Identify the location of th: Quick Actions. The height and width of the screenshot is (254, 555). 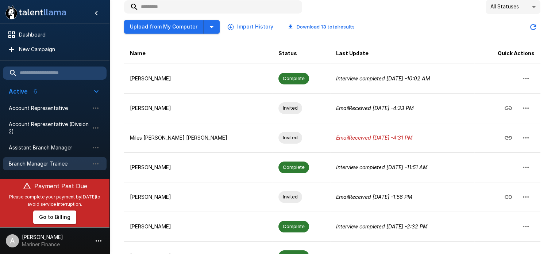
(507, 53).